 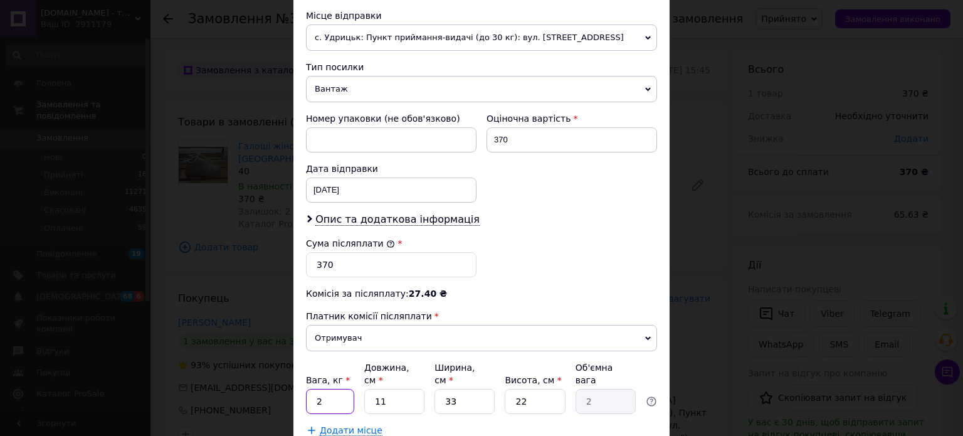 I want to click on span: Місце відправки, so click(x=344, y=16).